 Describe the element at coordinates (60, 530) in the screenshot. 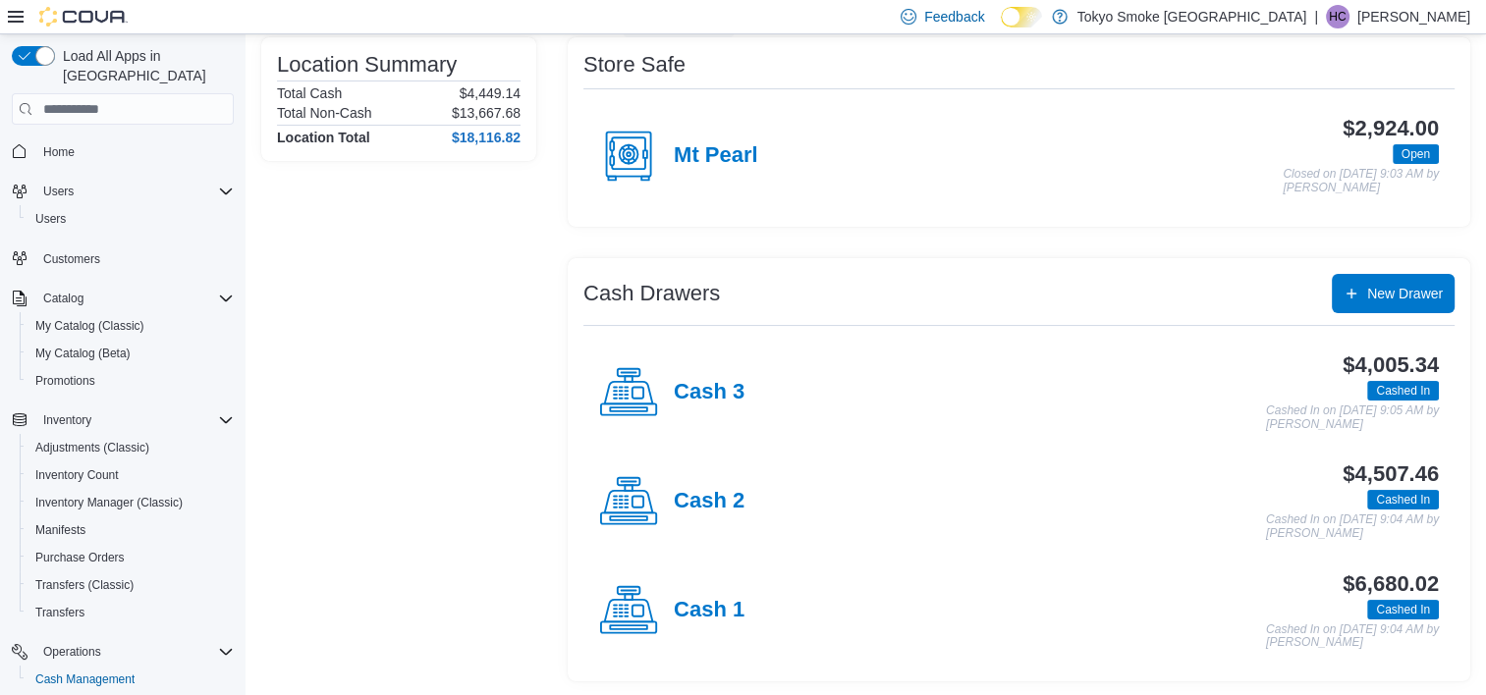

I see `a: Manifests` at that location.